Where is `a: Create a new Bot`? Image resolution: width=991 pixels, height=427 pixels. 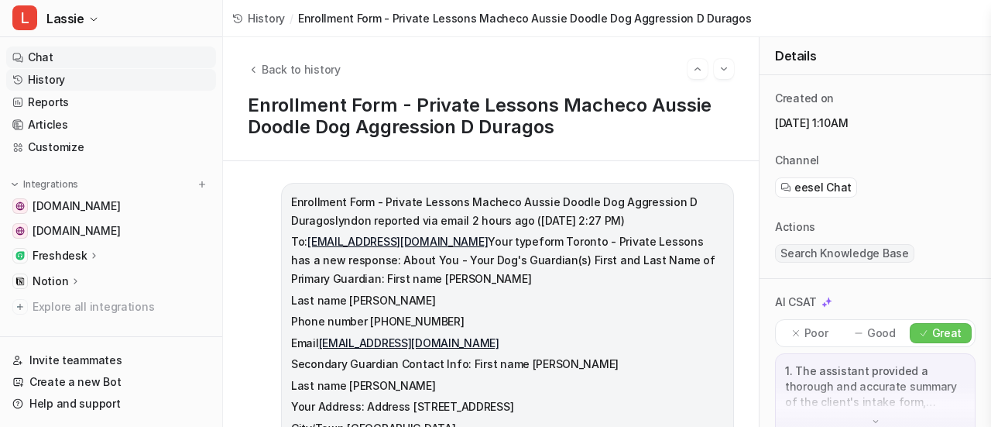 a: Create a new Bot is located at coordinates (111, 382).